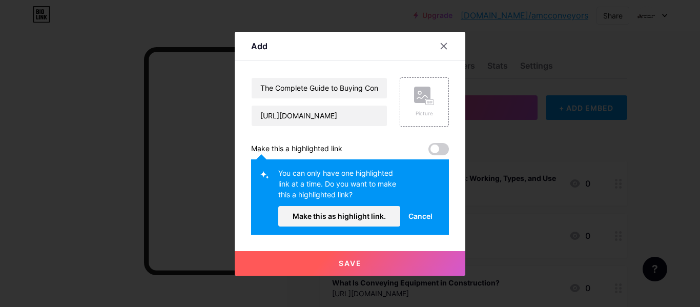 The image size is (700, 307). What do you see at coordinates (259, 46) in the screenshot?
I see `div: Add` at bounding box center [259, 46].